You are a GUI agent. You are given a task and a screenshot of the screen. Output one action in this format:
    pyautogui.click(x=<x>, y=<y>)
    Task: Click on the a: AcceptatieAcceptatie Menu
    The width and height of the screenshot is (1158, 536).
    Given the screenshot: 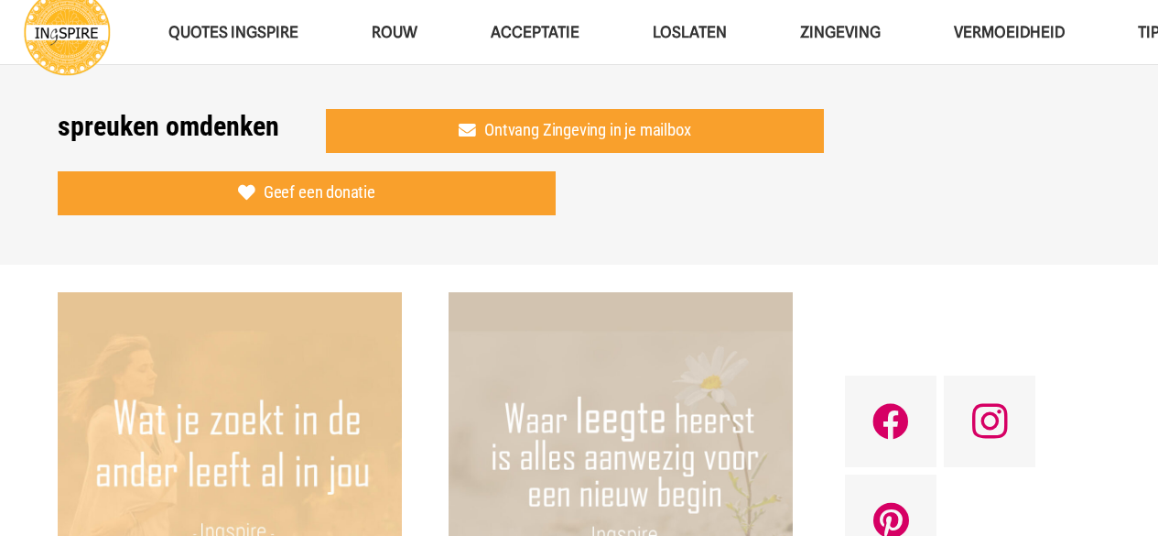 What is the action you would take?
    pyautogui.click(x=535, y=32)
    